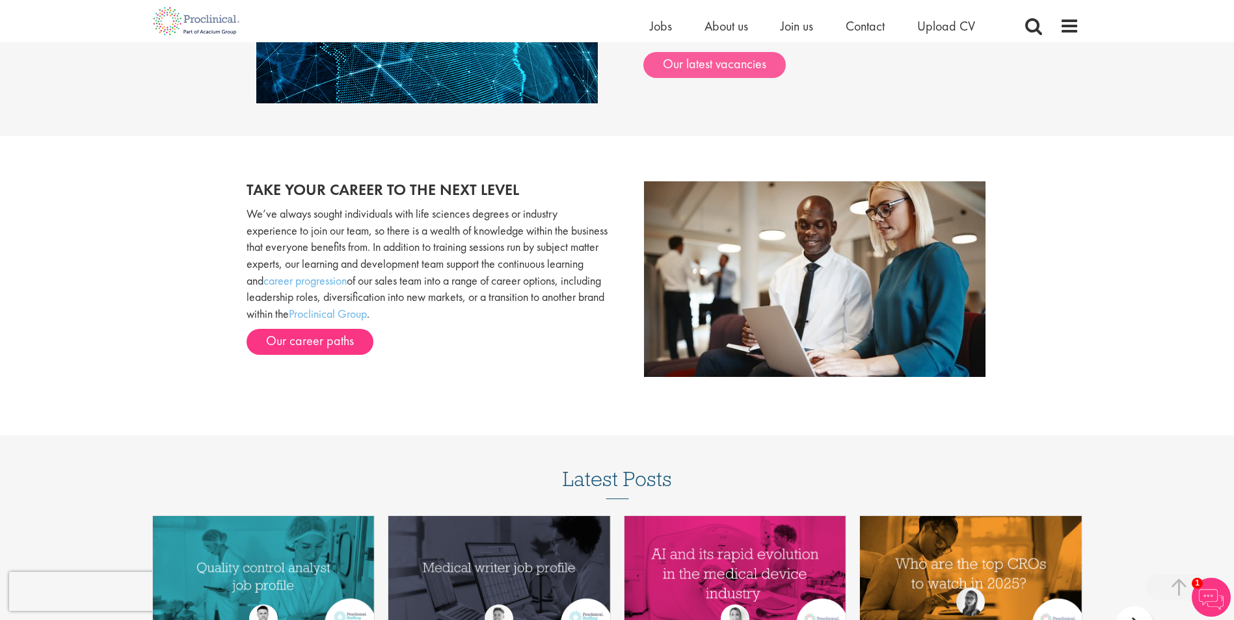 This screenshot has width=1234, height=620. Describe the element at coordinates (726, 26) in the screenshot. I see `span: About us` at that location.